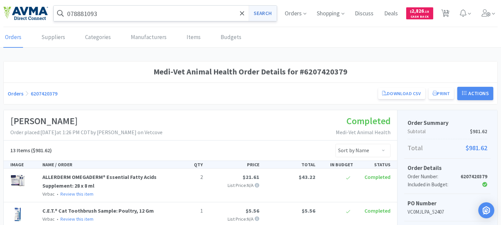 This screenshot has height=225, width=501. What do you see at coordinates (447, 212) in the screenshot?
I see `p: VC0MJLPA_52407` at bounding box center [447, 212].